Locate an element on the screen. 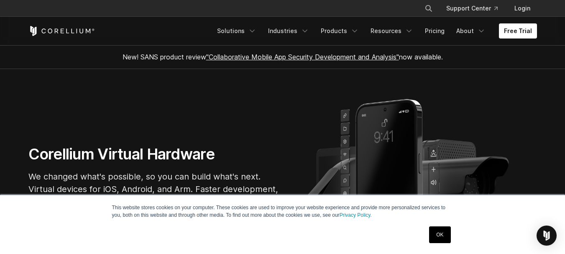 Image resolution: width=565 pixels, height=254 pixels. a: "Collaborative Mobile App Security Development and Analysis" is located at coordinates (302, 57).